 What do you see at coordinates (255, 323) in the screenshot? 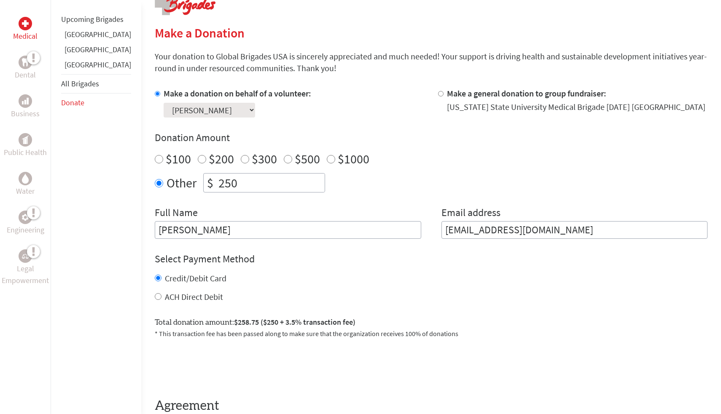
I see `label: Total donation amount:` at bounding box center [255, 323].